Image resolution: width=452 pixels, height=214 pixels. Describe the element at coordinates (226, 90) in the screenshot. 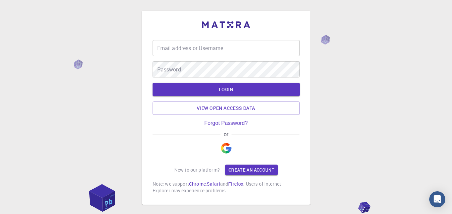

I see `button: LOGIN` at that location.